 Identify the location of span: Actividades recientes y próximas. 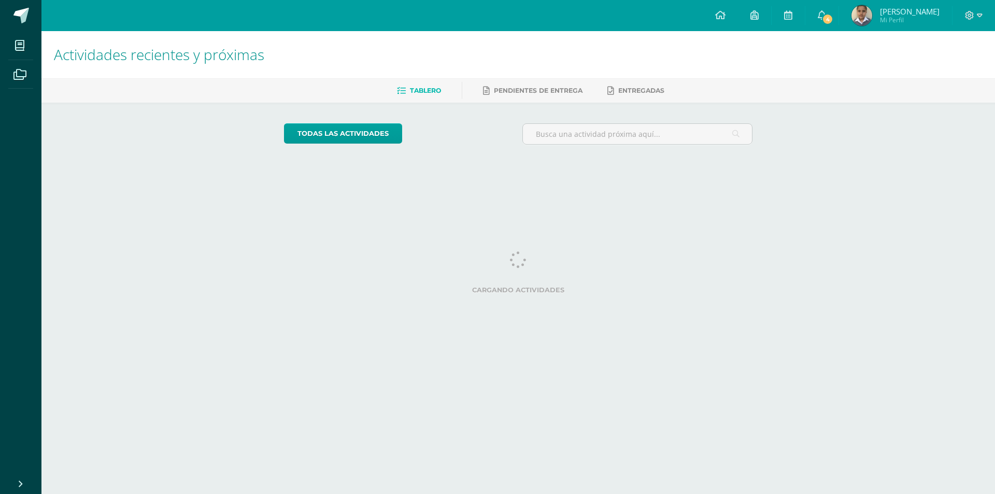
(159, 54).